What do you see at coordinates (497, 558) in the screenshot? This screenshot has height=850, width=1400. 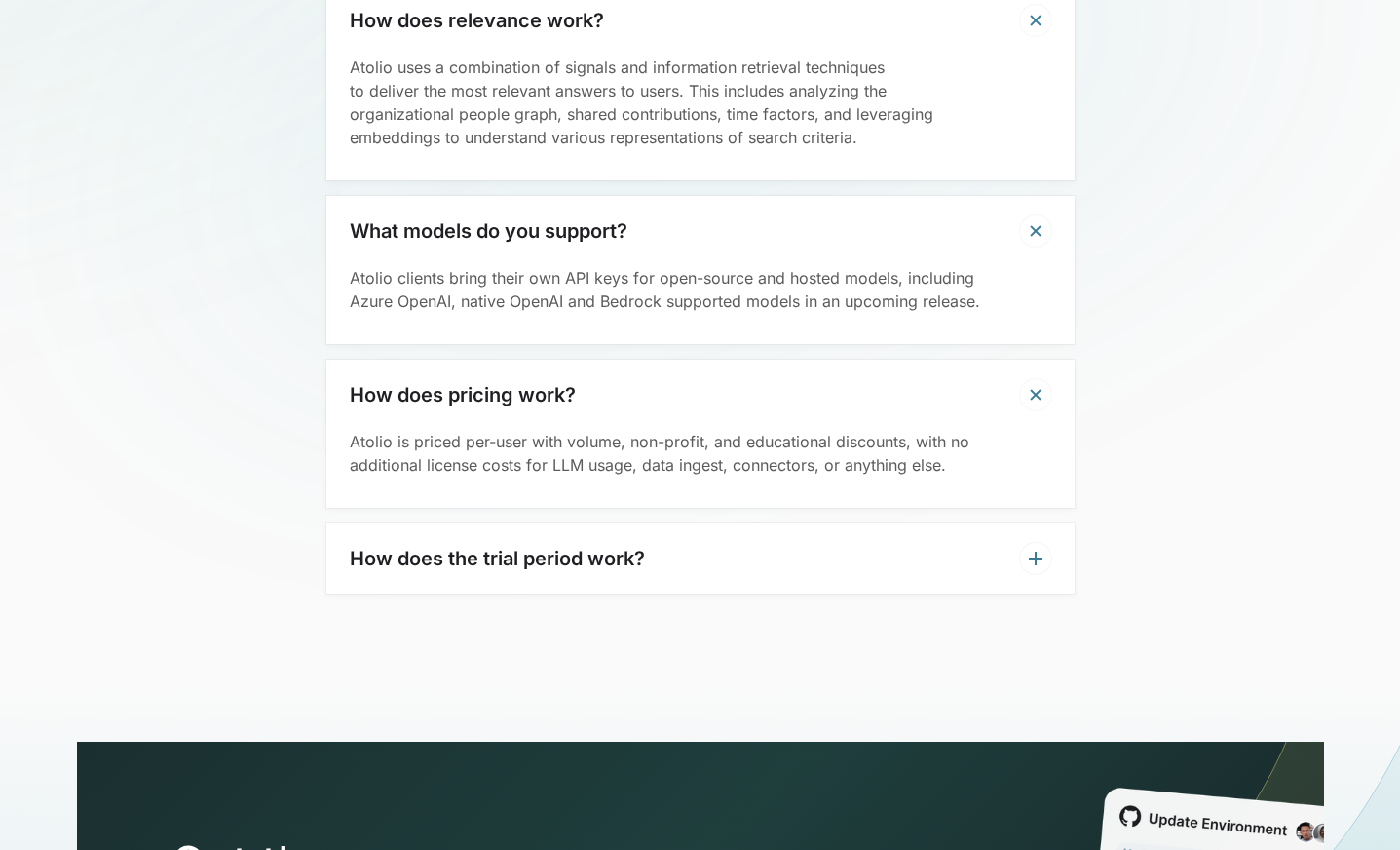 I see `h3: How does the trial period work?` at bounding box center [497, 558].